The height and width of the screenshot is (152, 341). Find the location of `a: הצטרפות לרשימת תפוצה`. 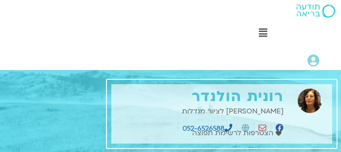

a: הצטרפות לרשימת תפוצה is located at coordinates (238, 133).